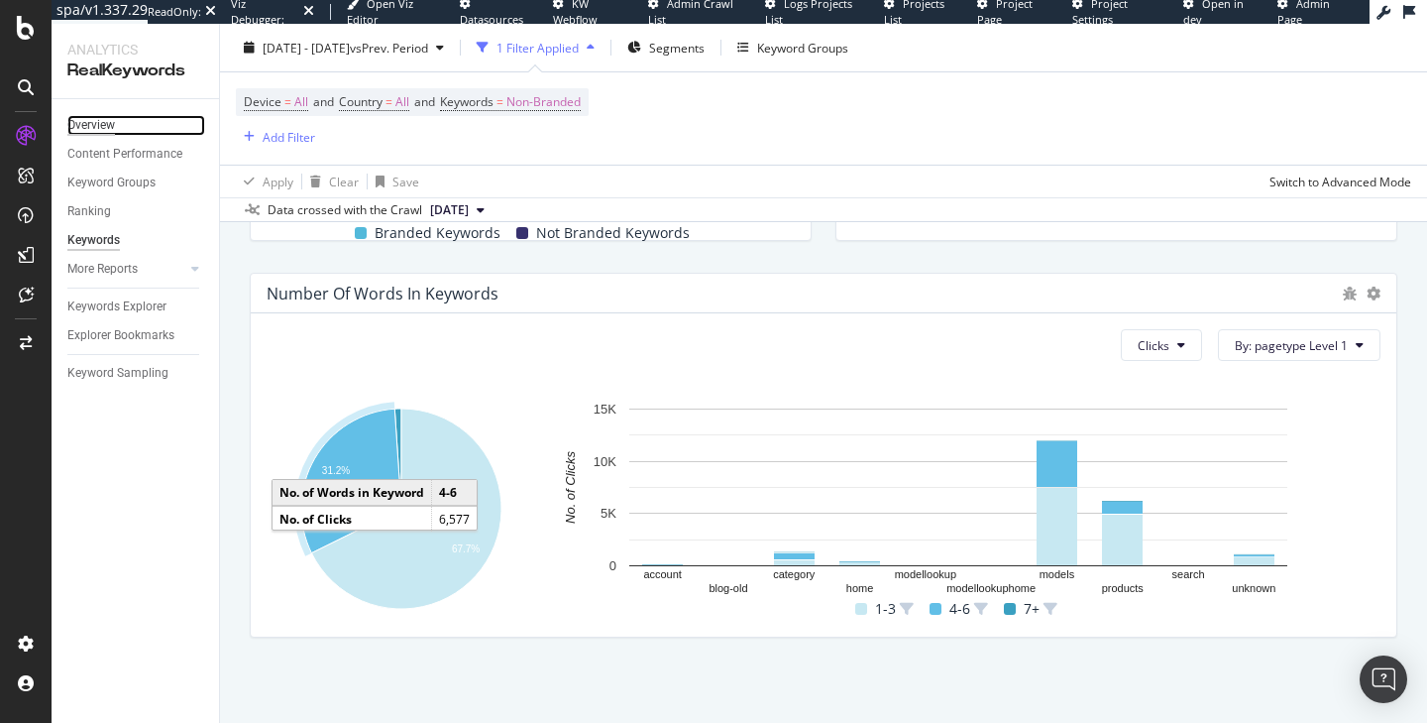  Describe the element at coordinates (136, 306) in the screenshot. I see `a: Keywords Explorer` at that location.